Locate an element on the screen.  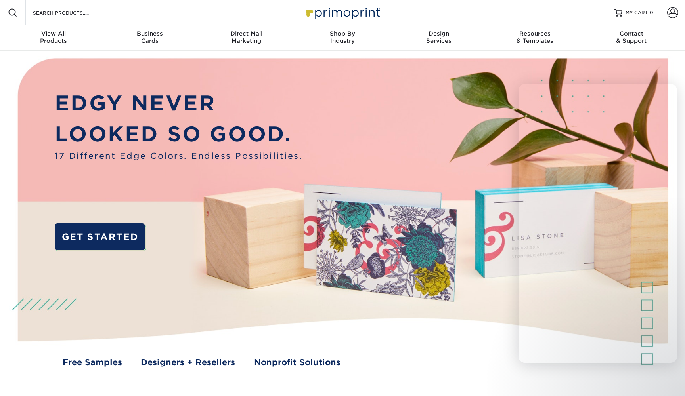
span: Contact is located at coordinates (631, 34).